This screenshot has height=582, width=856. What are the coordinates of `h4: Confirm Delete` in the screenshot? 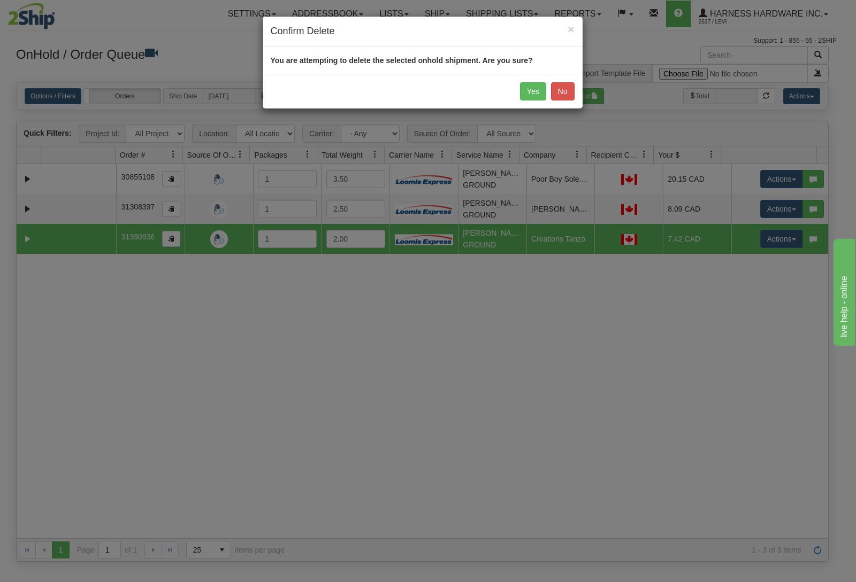 It's located at (422, 32).